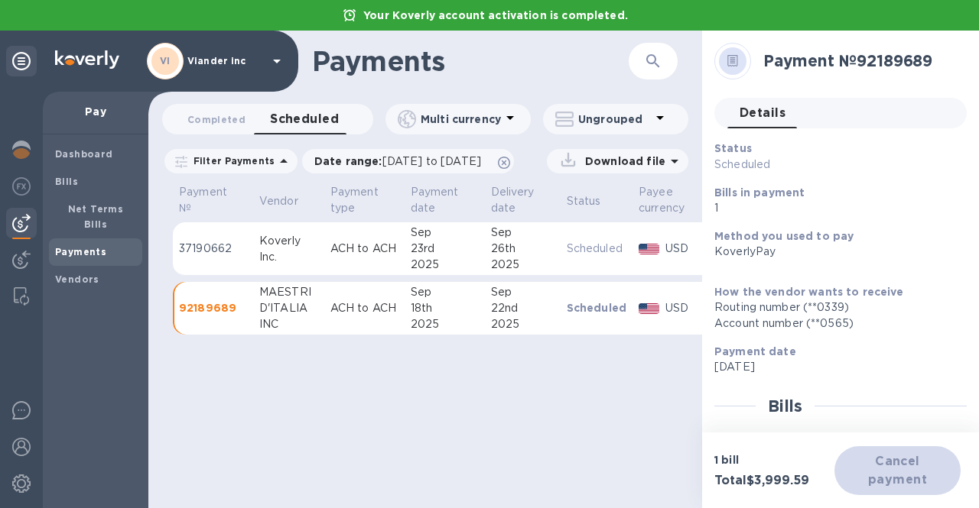  I want to click on b: Payment date, so click(755, 352).